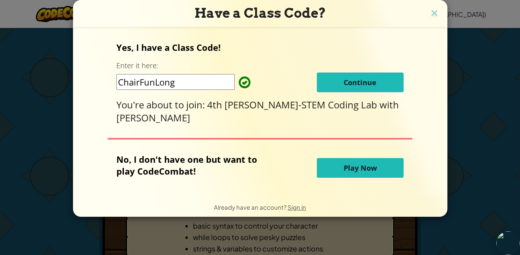  Describe the element at coordinates (297, 207) in the screenshot. I see `a: Sign in` at that location.